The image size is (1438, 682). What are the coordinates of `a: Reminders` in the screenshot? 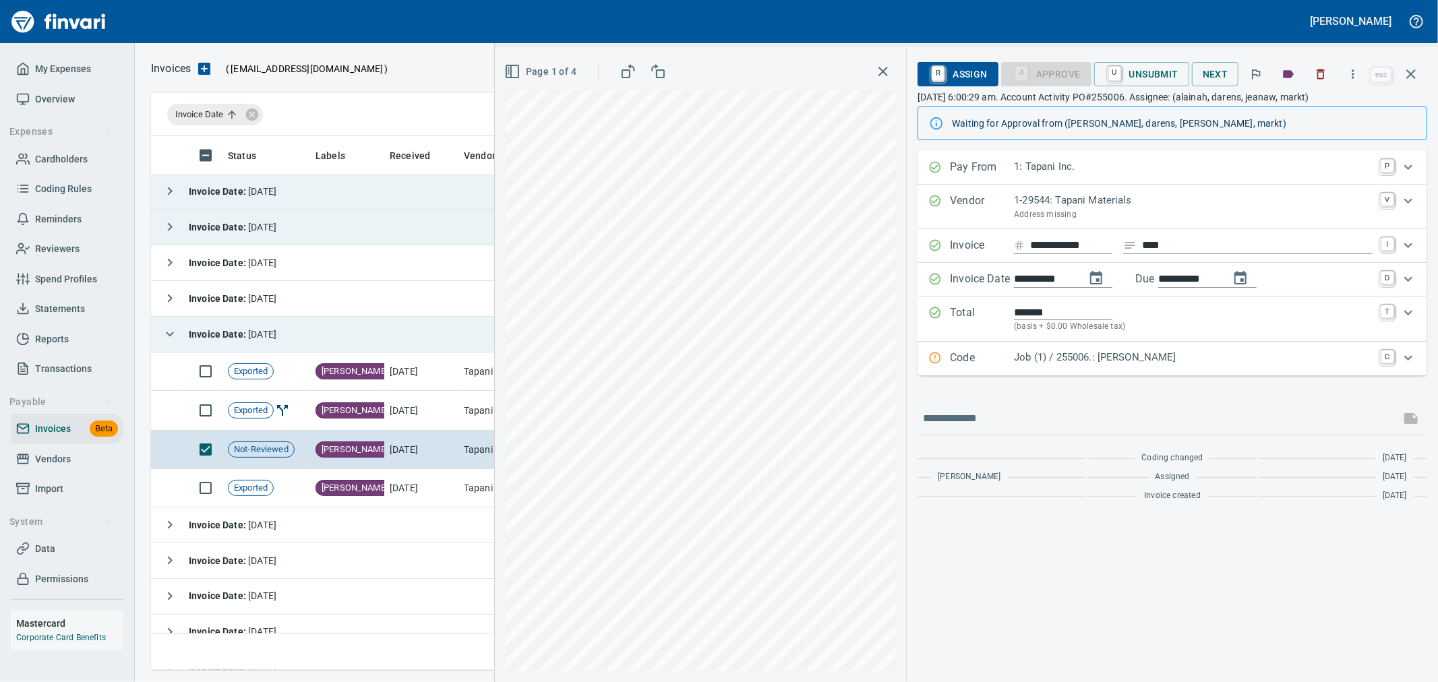 It's located at (67, 219).